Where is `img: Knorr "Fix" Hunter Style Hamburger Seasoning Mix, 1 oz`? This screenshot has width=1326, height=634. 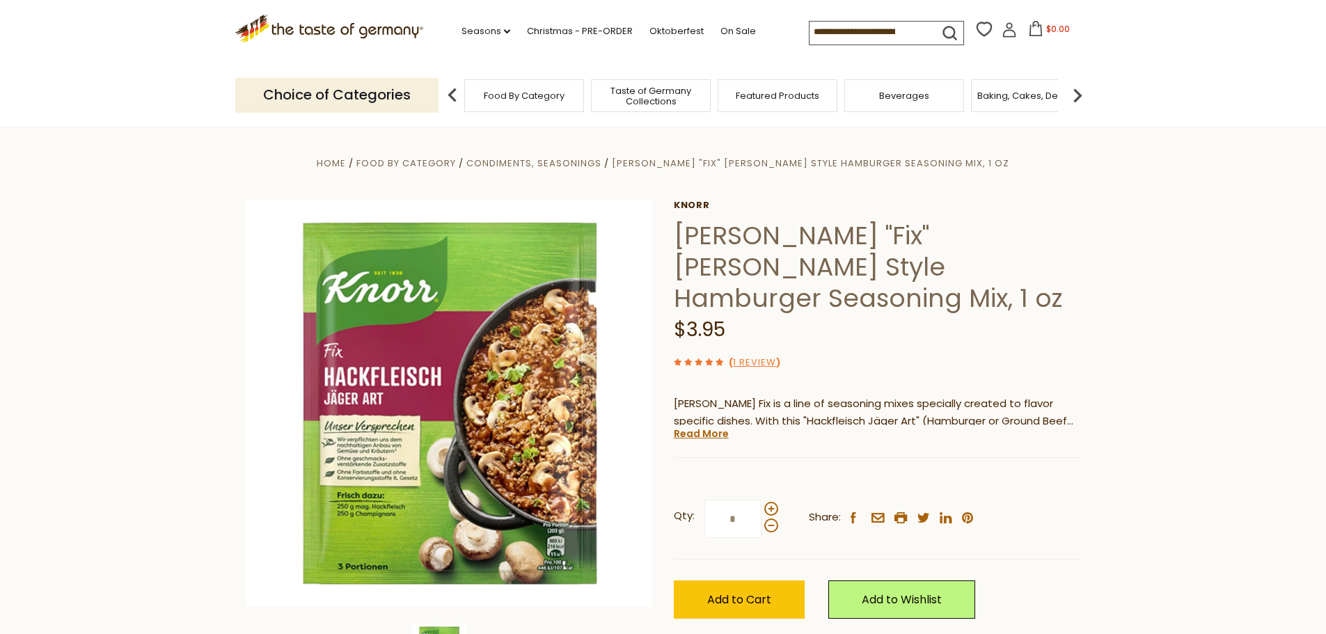
img: Knorr "Fix" Hunter Style Hamburger Seasoning Mix, 1 oz is located at coordinates (449, 403).